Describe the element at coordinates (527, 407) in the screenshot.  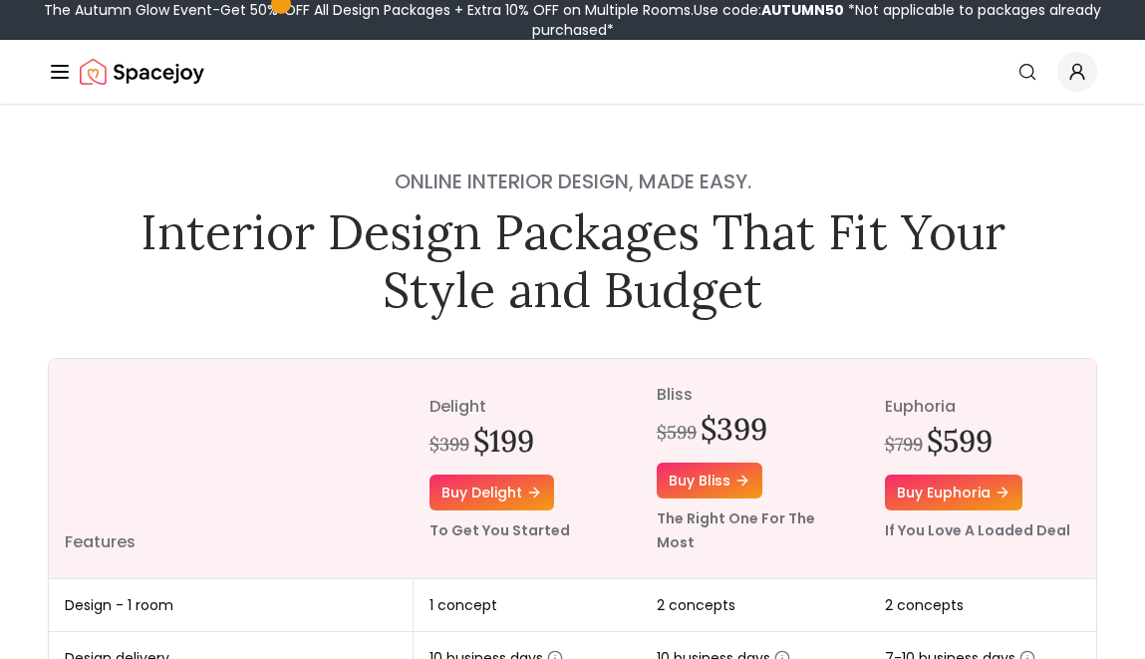
I see `p: delight` at that location.